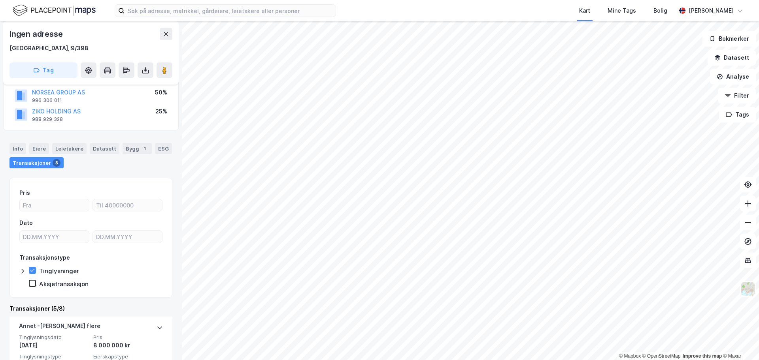 The image size is (759, 360). What do you see at coordinates (39, 149) in the screenshot?
I see `div: Eiere` at bounding box center [39, 149].